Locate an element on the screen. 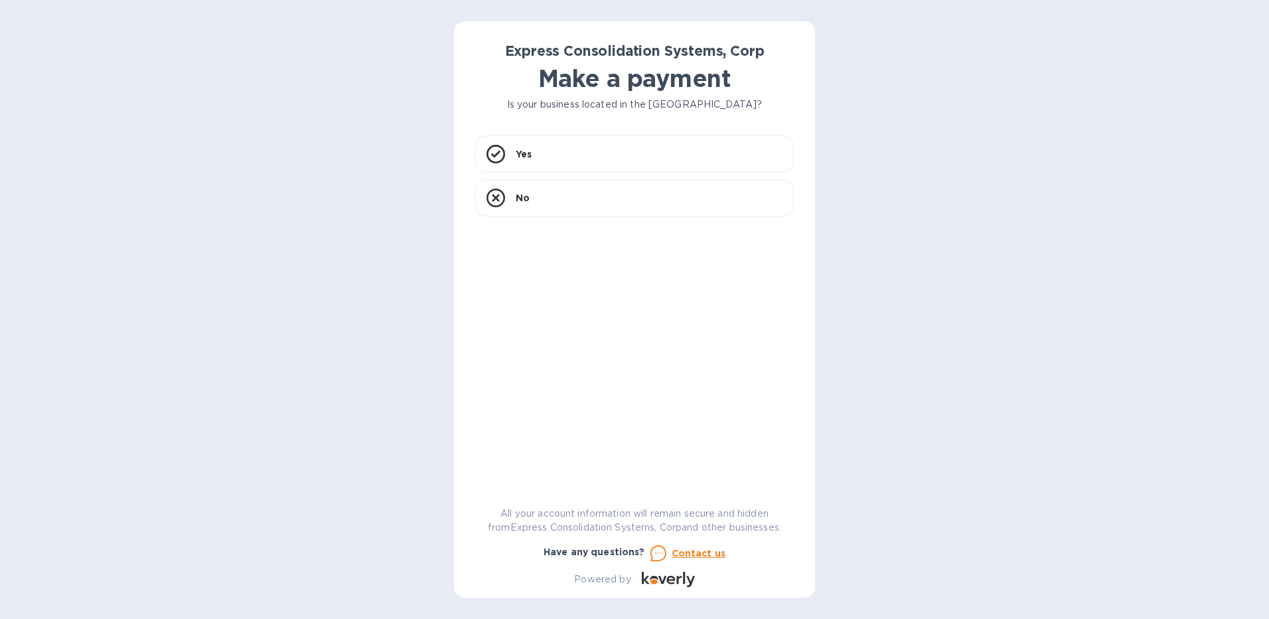 The height and width of the screenshot is (619, 1269). p: All your account information will remain secure and hidden from Express Consolidation Systems, Co... is located at coordinates (635, 521).